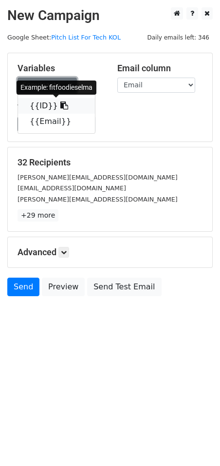 The height and width of the screenshot is (466, 220). Describe the element at coordinates (86, 37) in the screenshot. I see `a: Pitch List For Tech KOL` at that location.